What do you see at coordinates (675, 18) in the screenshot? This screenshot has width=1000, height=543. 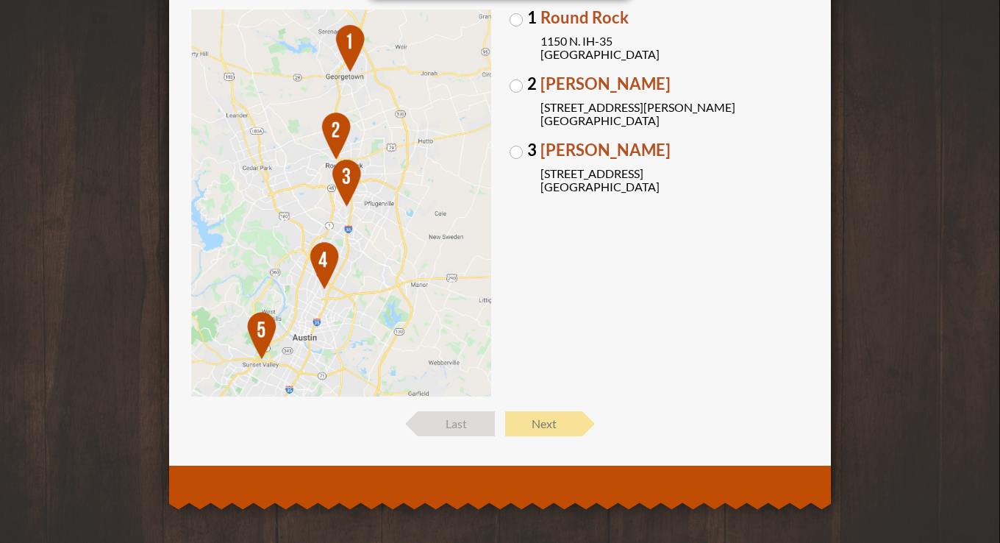 I see `span: Round Rock` at bounding box center [675, 18].